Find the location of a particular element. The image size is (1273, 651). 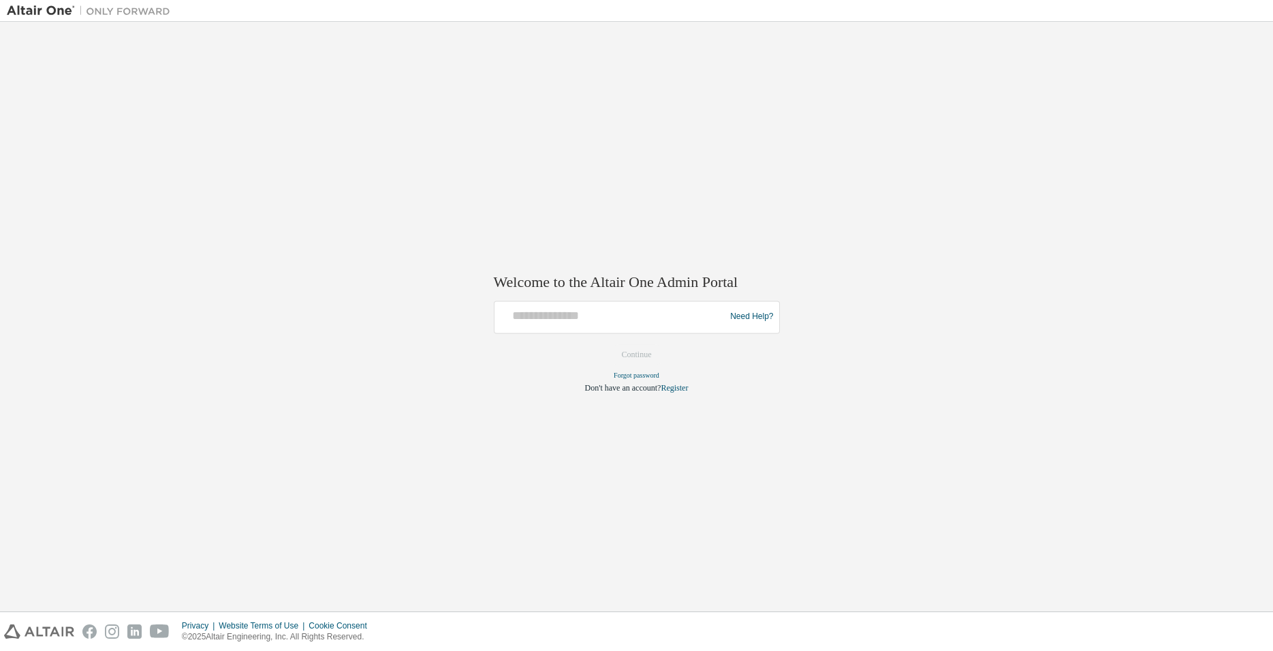

a: Forgot password is located at coordinates (636, 375).